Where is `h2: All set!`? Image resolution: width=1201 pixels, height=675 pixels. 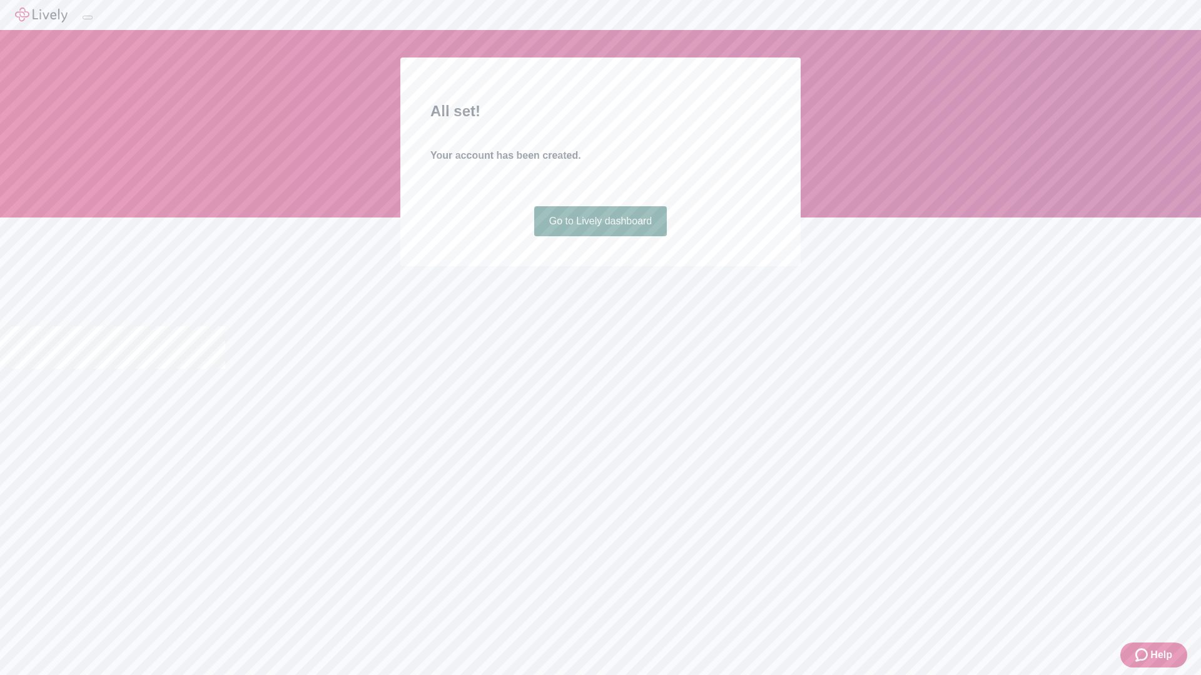
h2: All set! is located at coordinates (600, 111).